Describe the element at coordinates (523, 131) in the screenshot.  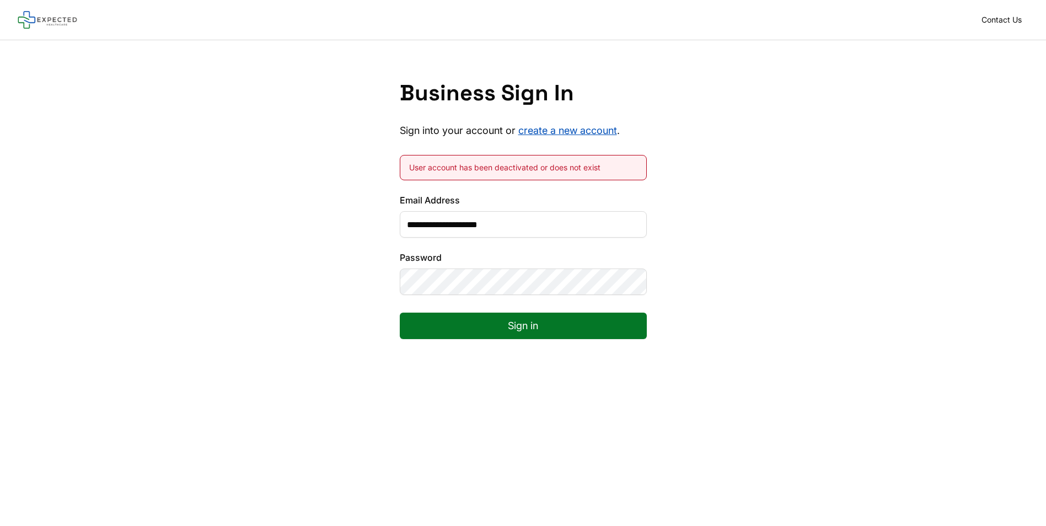
I see `p: Sign into your account or .` at that location.